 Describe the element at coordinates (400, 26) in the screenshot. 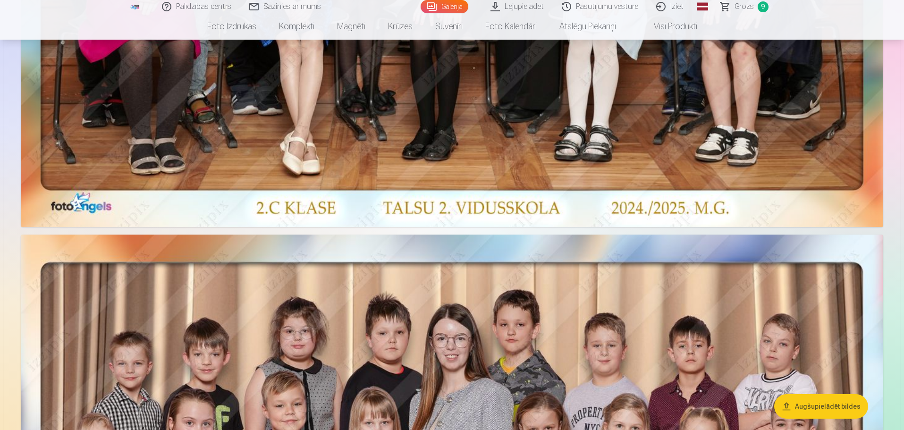

I see `a: Krūzes` at that location.